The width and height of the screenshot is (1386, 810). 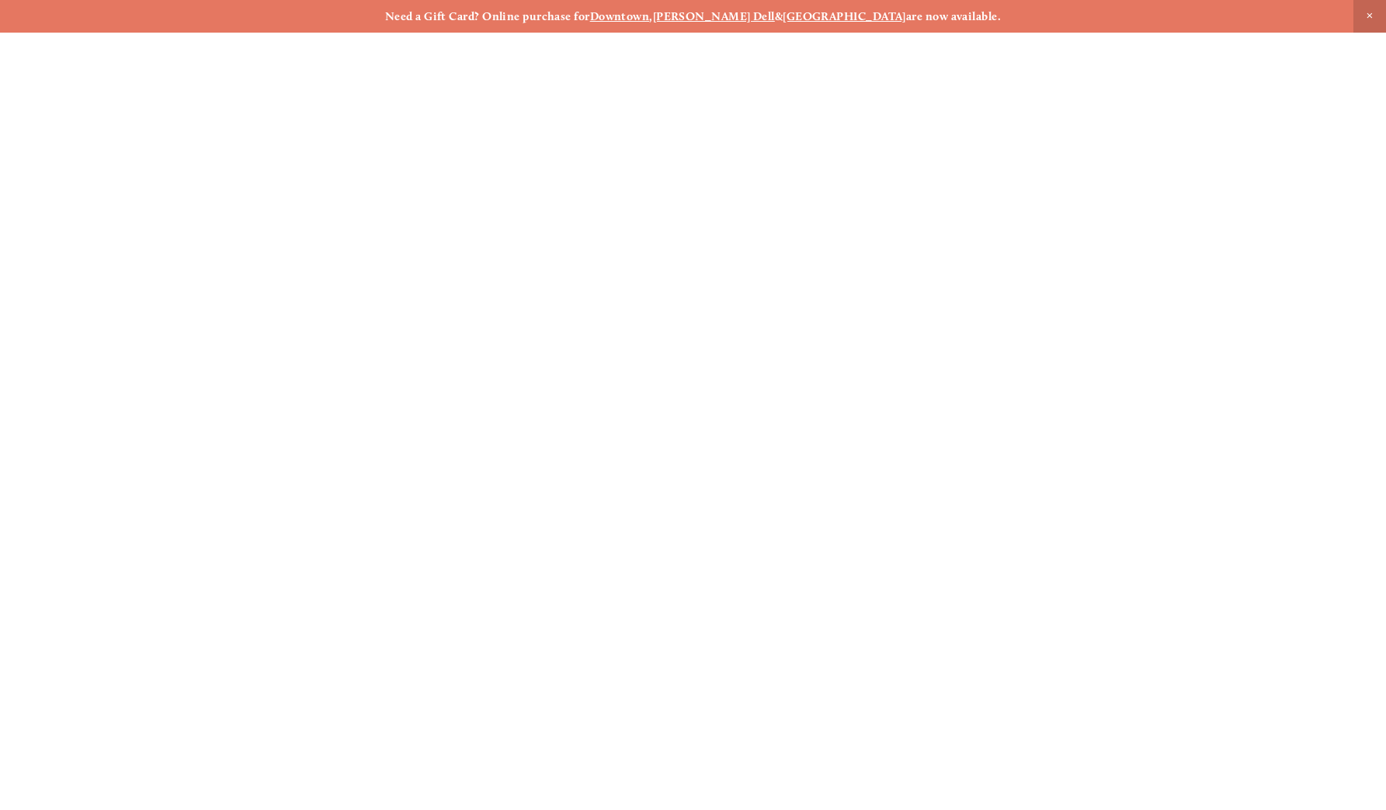 What do you see at coordinates (487, 16) in the screenshot?
I see `strong: Need a Gift Card? Online purchase for` at bounding box center [487, 16].